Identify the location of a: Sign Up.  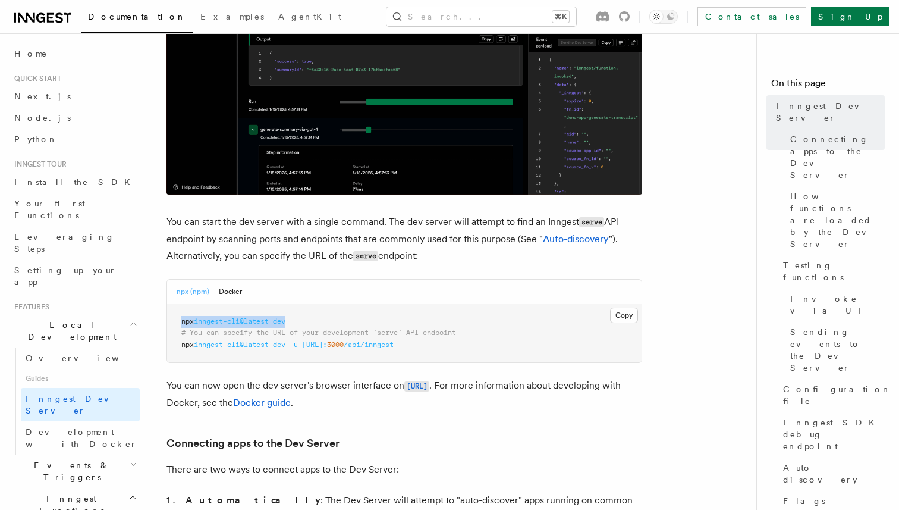
(850, 17).